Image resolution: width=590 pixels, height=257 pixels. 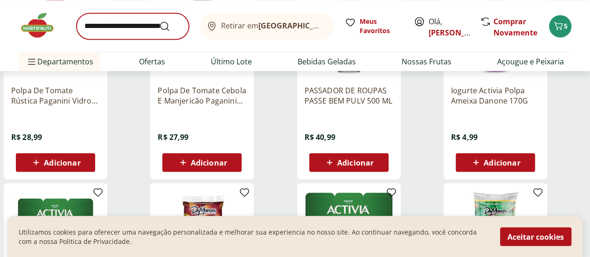 I want to click on button: Carrinho, so click(x=560, y=26).